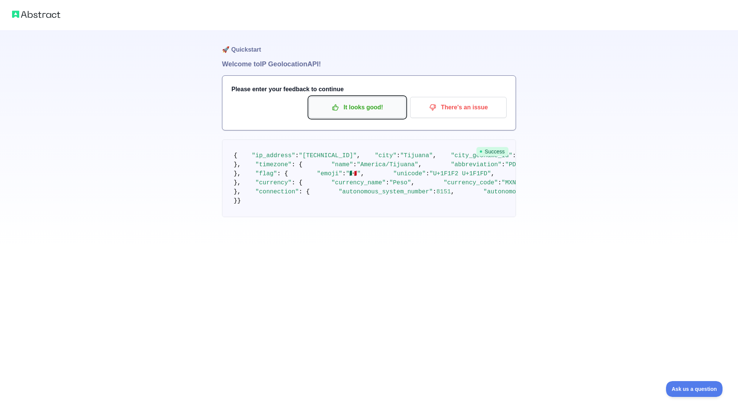  I want to click on p: There's an issue, so click(458, 107).